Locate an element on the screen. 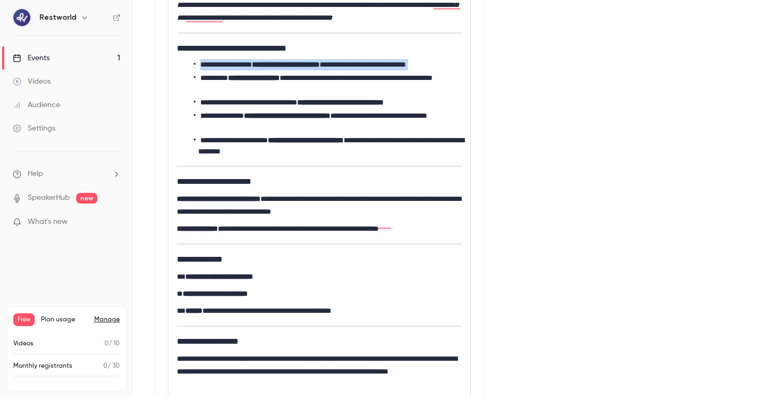  span: Help is located at coordinates (35, 174).